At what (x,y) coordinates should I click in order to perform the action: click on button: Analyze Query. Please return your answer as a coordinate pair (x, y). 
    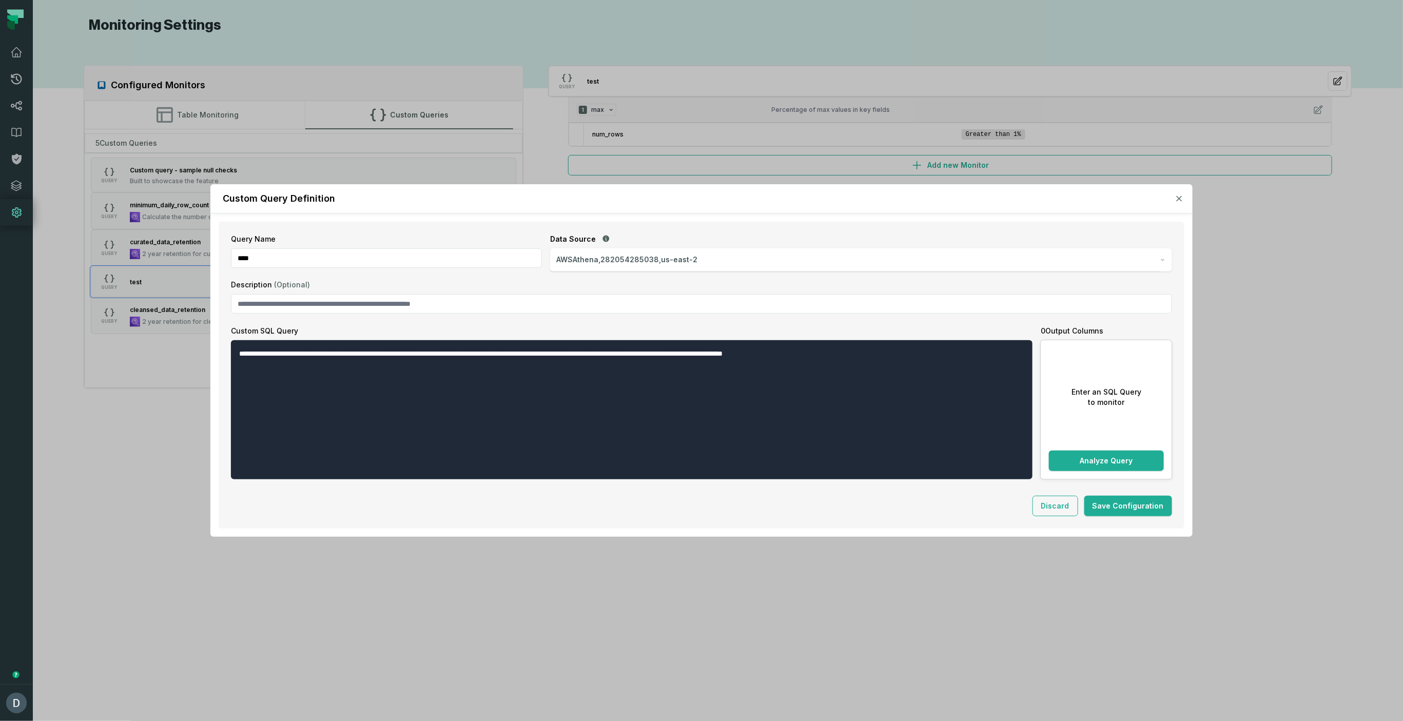
    Looking at the image, I should click on (1106, 461).